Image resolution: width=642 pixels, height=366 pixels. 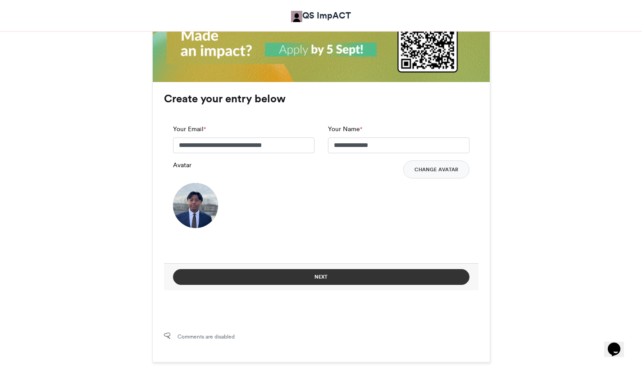 What do you see at coordinates (321, 99) in the screenshot?
I see `h3: Create your entry below` at bounding box center [321, 99].